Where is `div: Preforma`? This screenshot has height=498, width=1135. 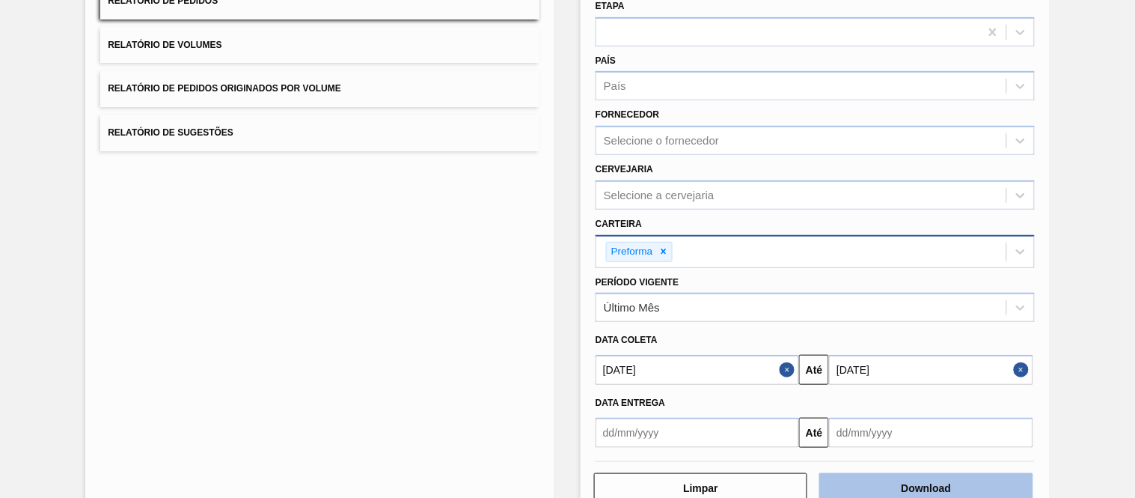
div: Preforma is located at coordinates (631, 251).